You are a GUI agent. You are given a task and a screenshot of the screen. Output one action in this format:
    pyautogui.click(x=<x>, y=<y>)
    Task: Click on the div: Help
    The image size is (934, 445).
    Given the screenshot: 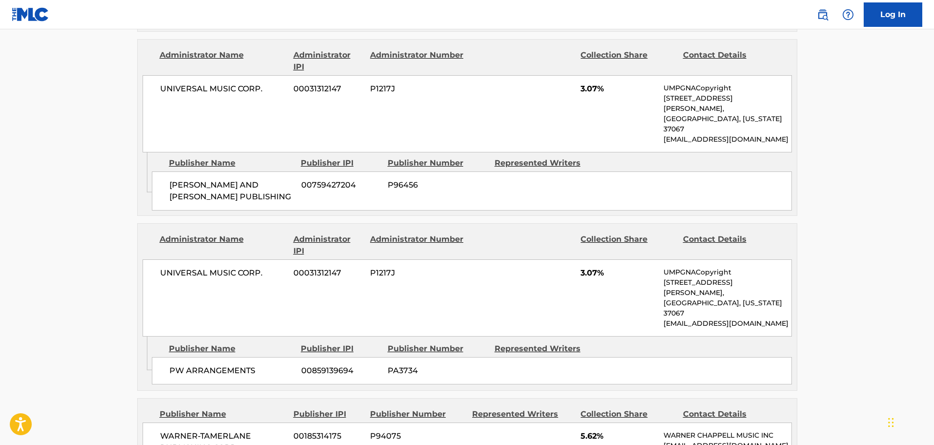 What is the action you would take?
    pyautogui.click(x=848, y=15)
    